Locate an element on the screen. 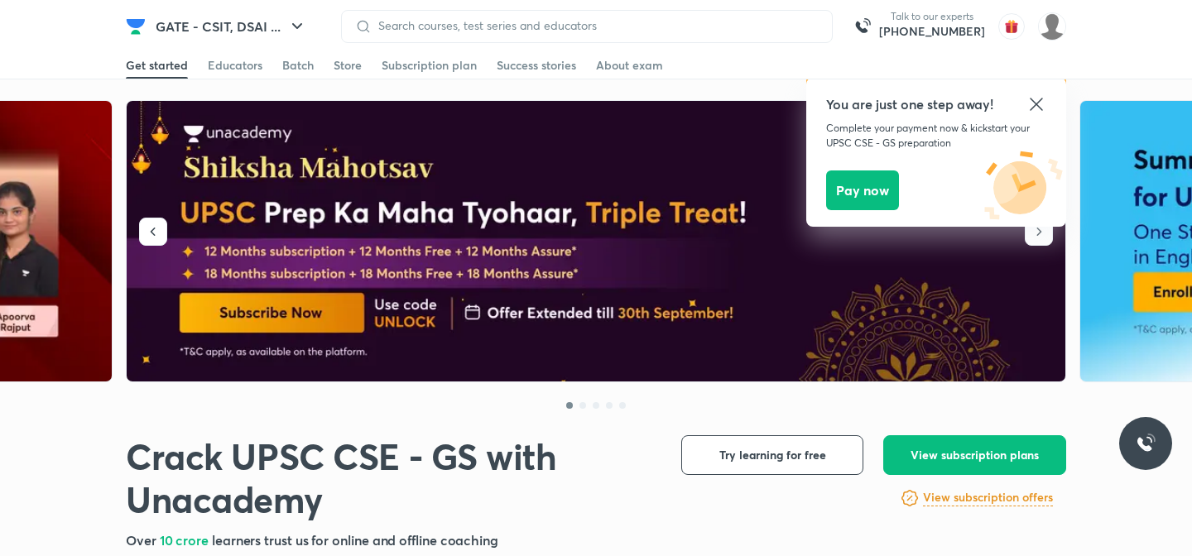 Image resolution: width=1192 pixels, height=556 pixels. a: About exam is located at coordinates (629, 65).